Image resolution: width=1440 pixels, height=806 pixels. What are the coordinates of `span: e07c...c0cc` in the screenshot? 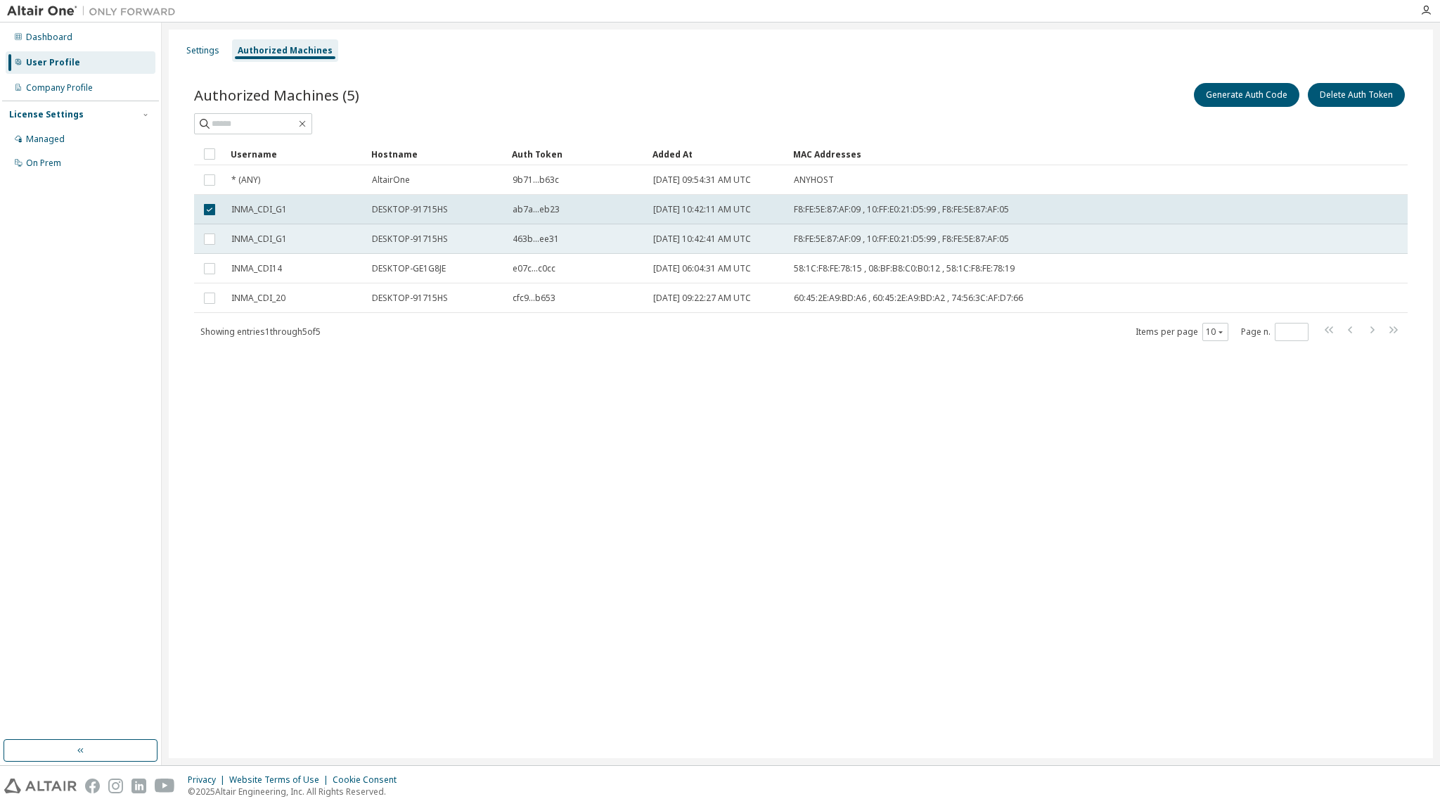 It's located at (534, 269).